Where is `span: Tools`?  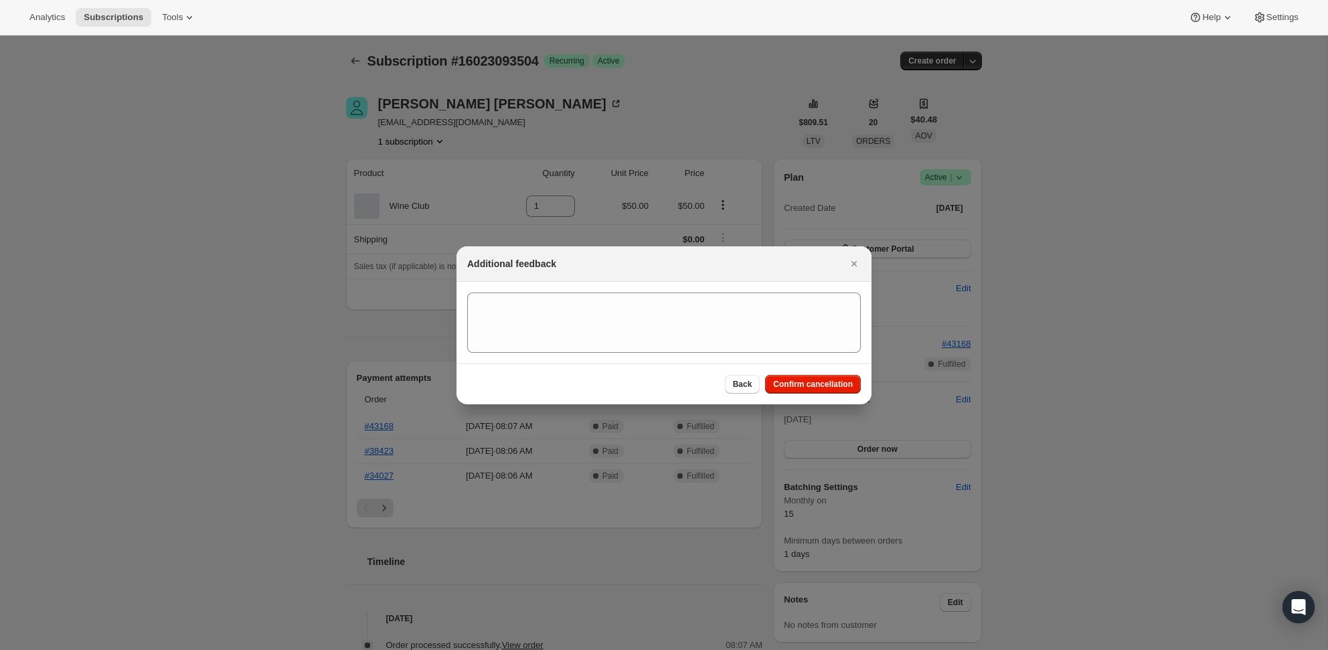
span: Tools is located at coordinates (172, 17).